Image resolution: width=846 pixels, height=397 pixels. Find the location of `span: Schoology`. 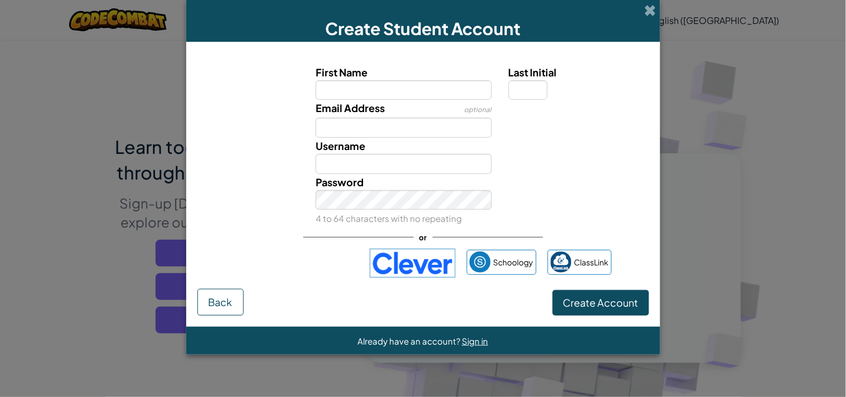

span: Schoology is located at coordinates (513, 262).